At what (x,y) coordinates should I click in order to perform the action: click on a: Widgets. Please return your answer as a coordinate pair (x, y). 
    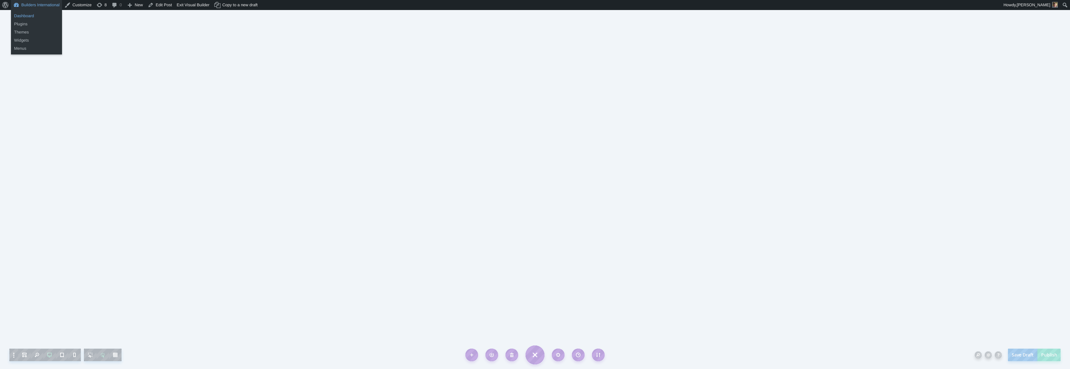
    Looking at the image, I should click on (36, 40).